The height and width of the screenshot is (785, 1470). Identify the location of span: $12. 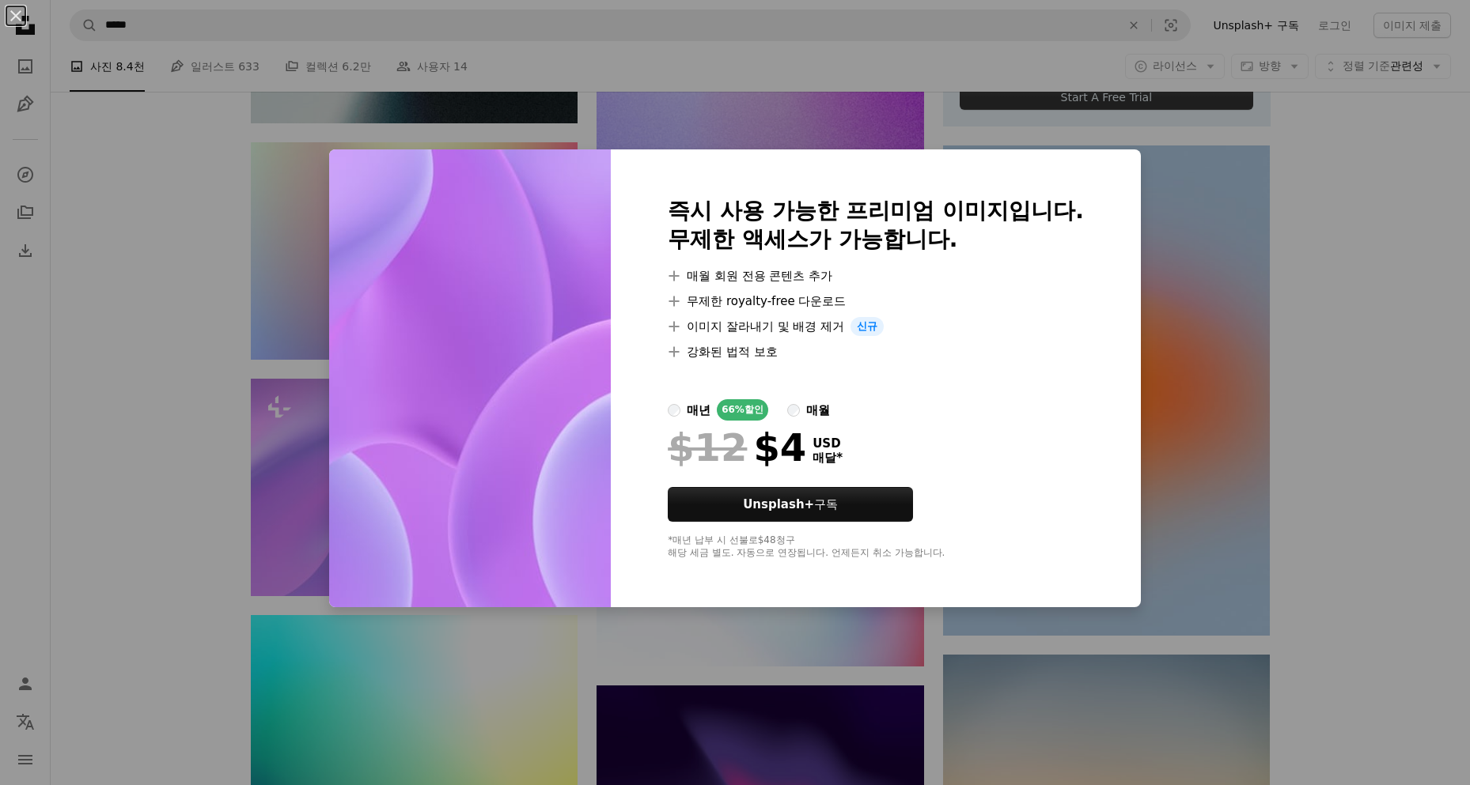
(707, 448).